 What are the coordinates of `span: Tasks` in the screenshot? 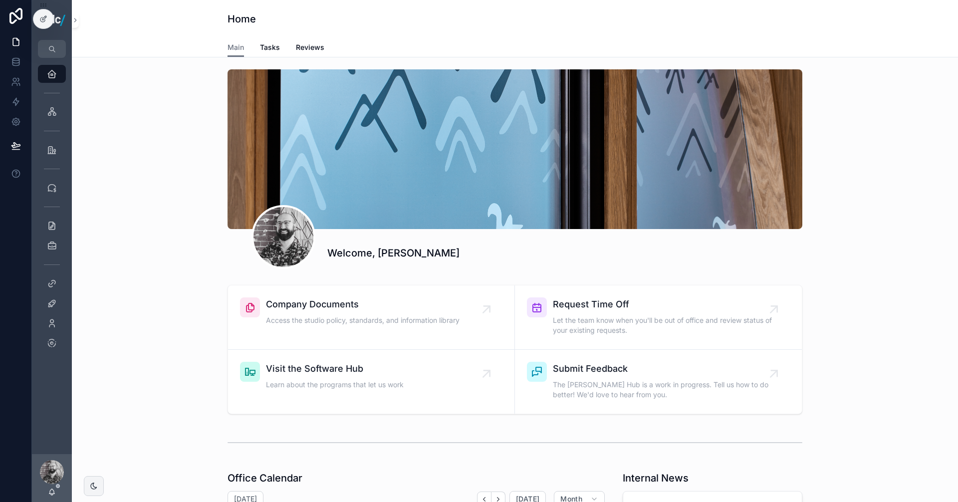 It's located at (270, 47).